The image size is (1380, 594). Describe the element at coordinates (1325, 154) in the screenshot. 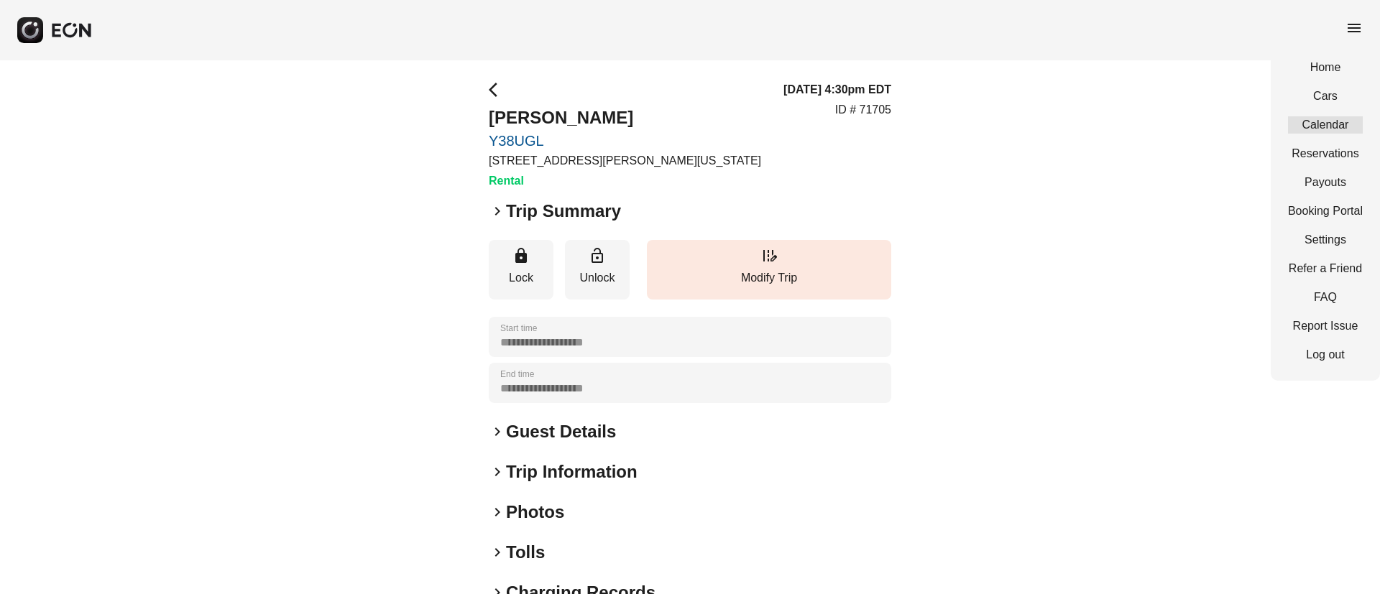

I see `a: Reservations` at that location.